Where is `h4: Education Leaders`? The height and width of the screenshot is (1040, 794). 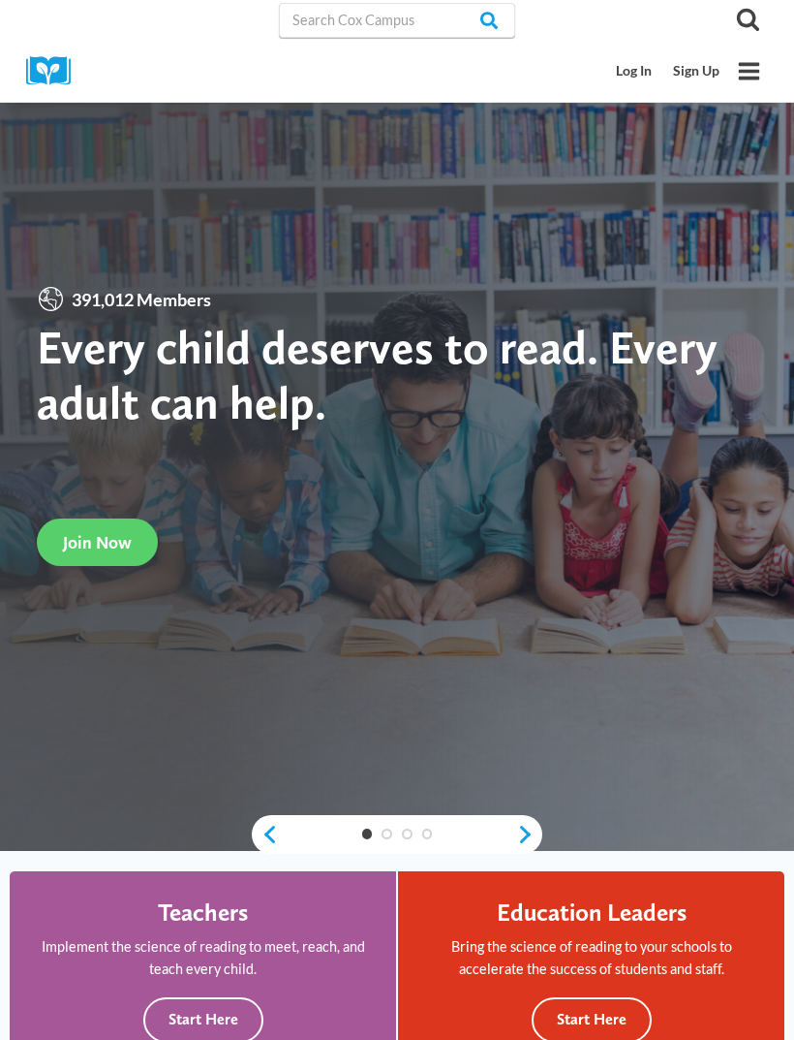
h4: Education Leaders is located at coordinates (592, 912).